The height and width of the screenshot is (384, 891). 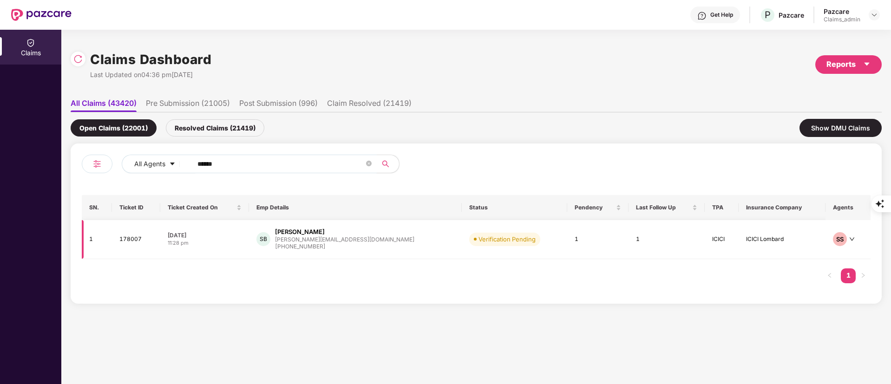 I want to click on img: svg+xml;base64,PHN2ZyBpZD0iUmVsb2FkLTMyeDMyIiB4bWxucz0iaHR0cDovL3d3dy53My5vcmcvMjAwMC9zdmciIHdpZH..., so click(x=78, y=59).